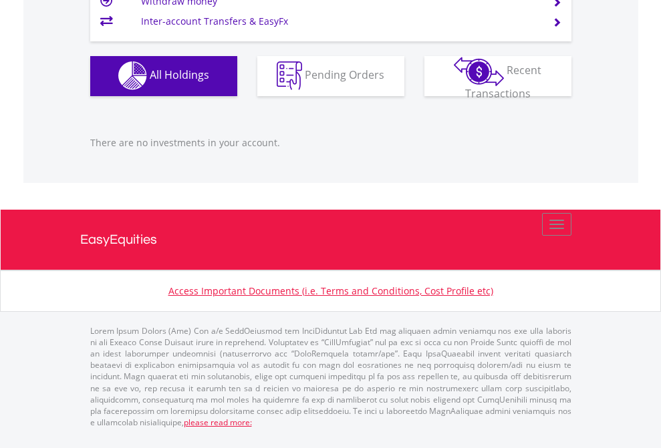  I want to click on p: Lorem Ipsum Dolors (Ame) Con a/e SeddOeiusmod tem InciDiduntut Lab Etd mag aliquaen admin veniamq..., so click(331, 377).